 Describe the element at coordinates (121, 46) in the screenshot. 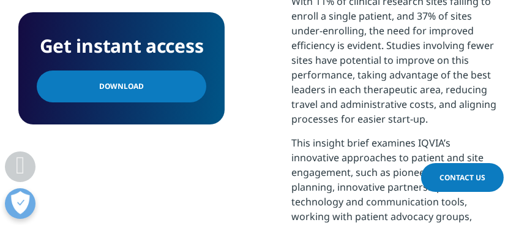

I see `h4: Get instant access` at that location.